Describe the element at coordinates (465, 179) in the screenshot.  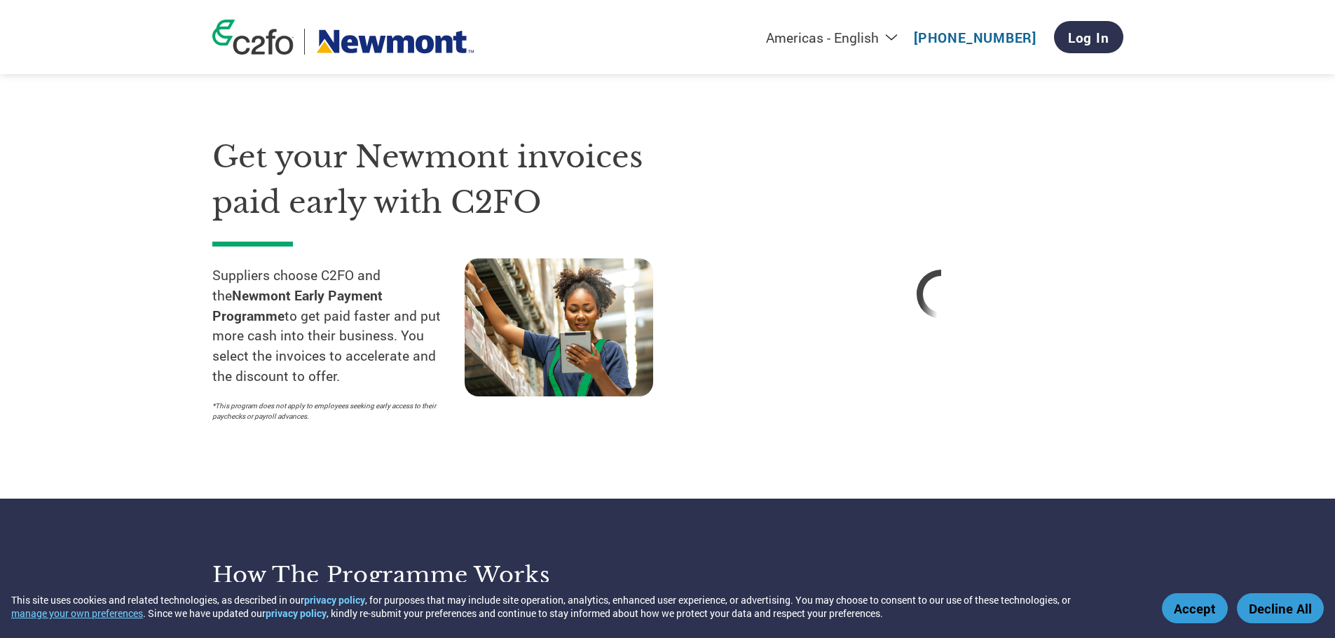
I see `h1: Get your Newmont invoices paid early with C2FO` at that location.